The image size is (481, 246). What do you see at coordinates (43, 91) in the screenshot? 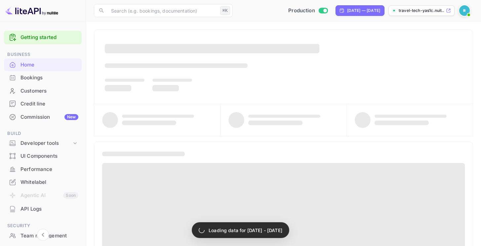
I see `a: Customers` at bounding box center [43, 91].